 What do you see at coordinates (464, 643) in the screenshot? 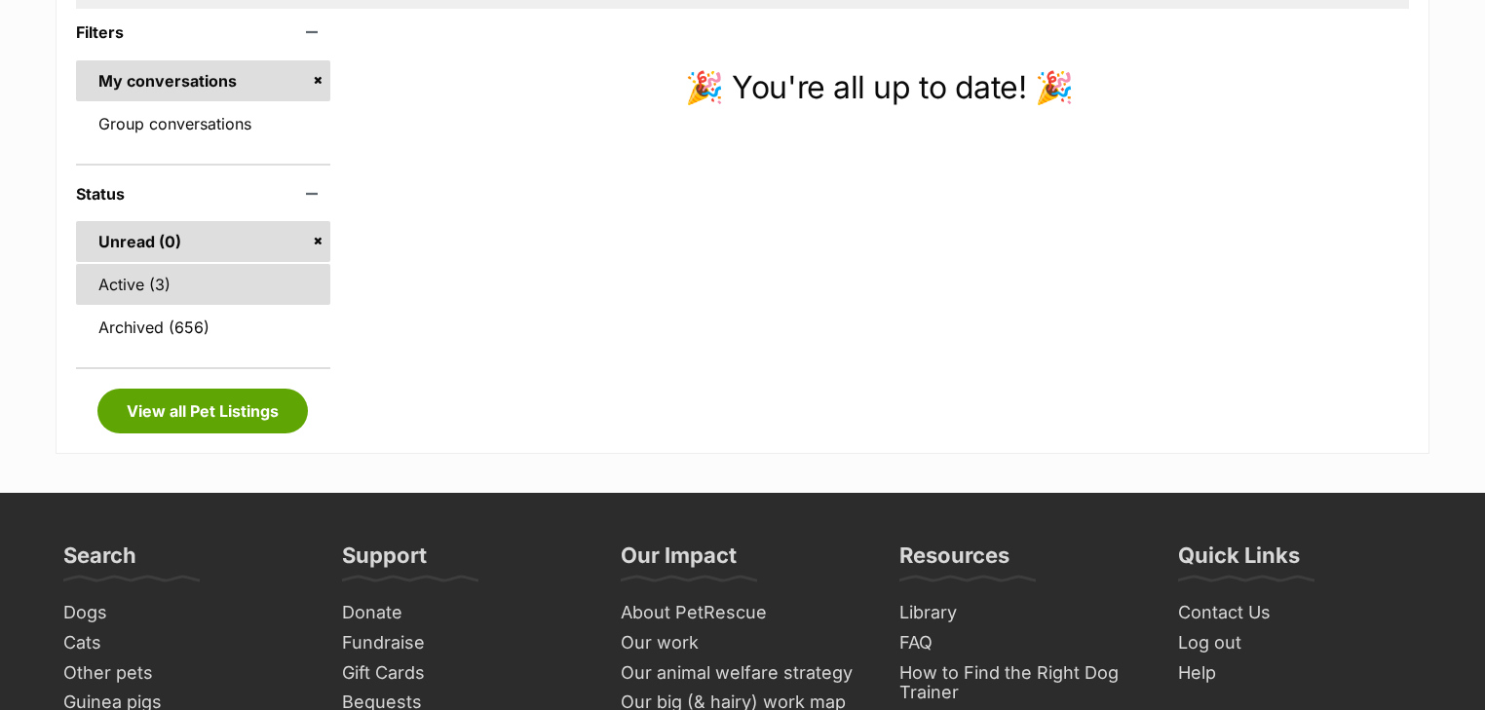
I see `a: Fundraise` at bounding box center [464, 643].